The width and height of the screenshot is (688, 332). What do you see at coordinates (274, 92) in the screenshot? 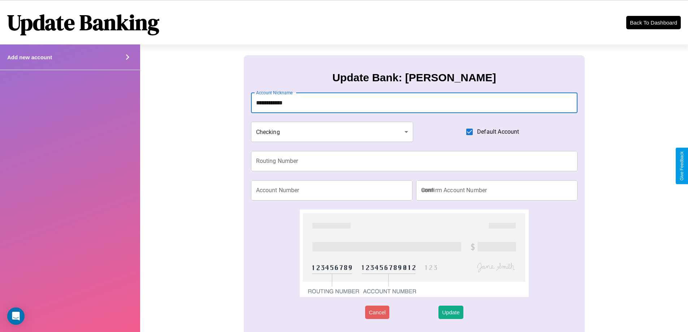
I see `label: Account Nickname` at bounding box center [274, 92].